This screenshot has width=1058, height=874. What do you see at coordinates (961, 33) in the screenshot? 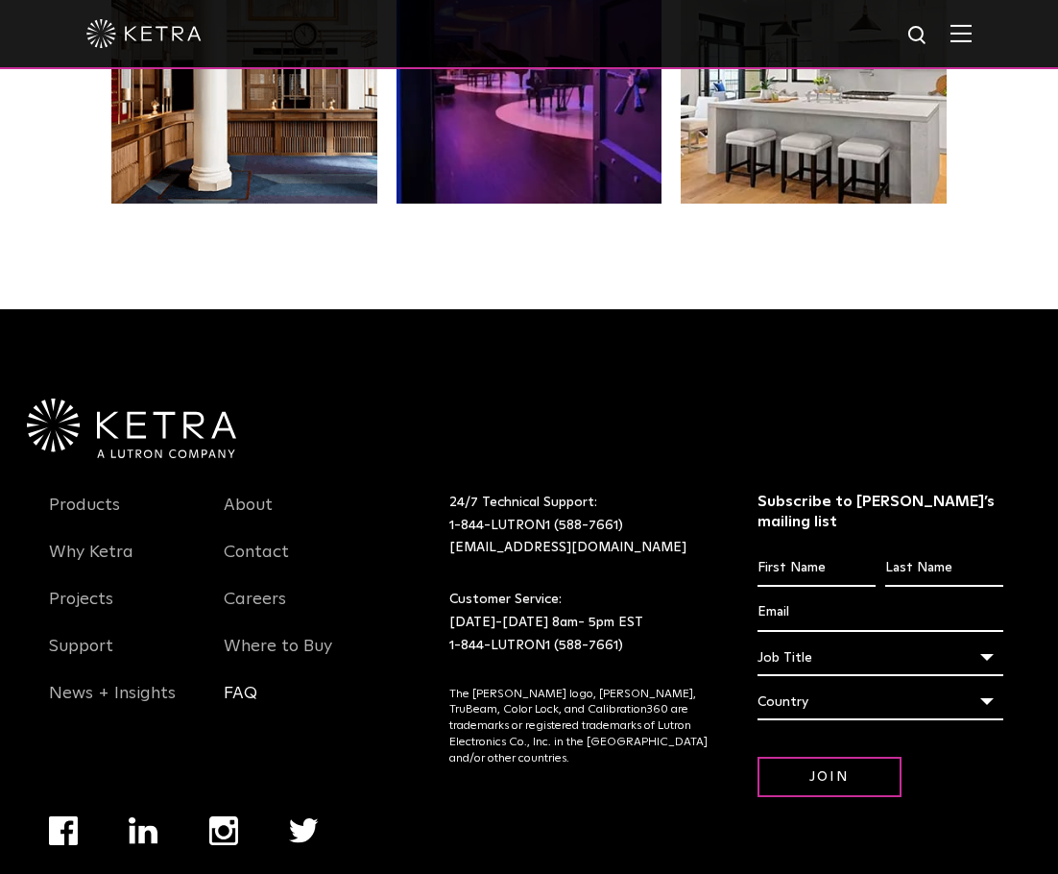
I see `img: Hamburger%20Nav.svg` at bounding box center [961, 33].